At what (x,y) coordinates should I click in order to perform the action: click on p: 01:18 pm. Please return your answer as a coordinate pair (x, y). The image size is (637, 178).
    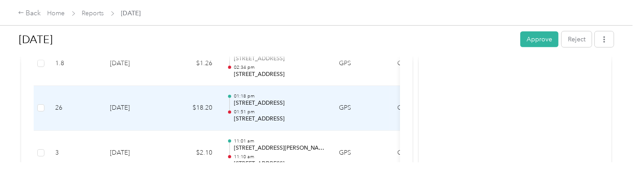
    Looking at the image, I should click on (279, 96).